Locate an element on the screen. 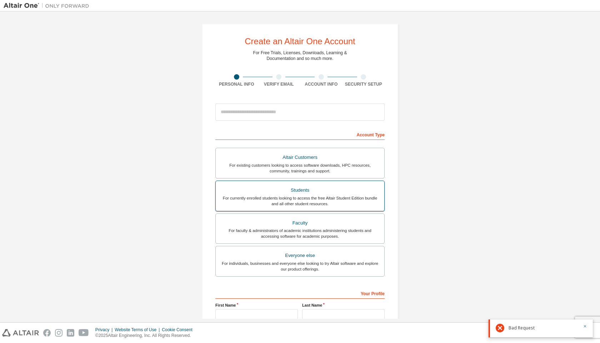  div: Security Setup is located at coordinates (364, 84).